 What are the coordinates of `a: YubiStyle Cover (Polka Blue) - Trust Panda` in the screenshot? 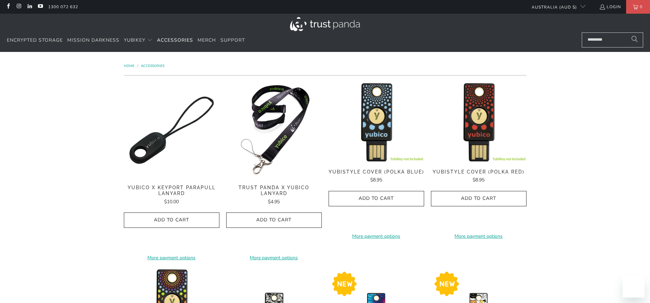 It's located at (376, 122).